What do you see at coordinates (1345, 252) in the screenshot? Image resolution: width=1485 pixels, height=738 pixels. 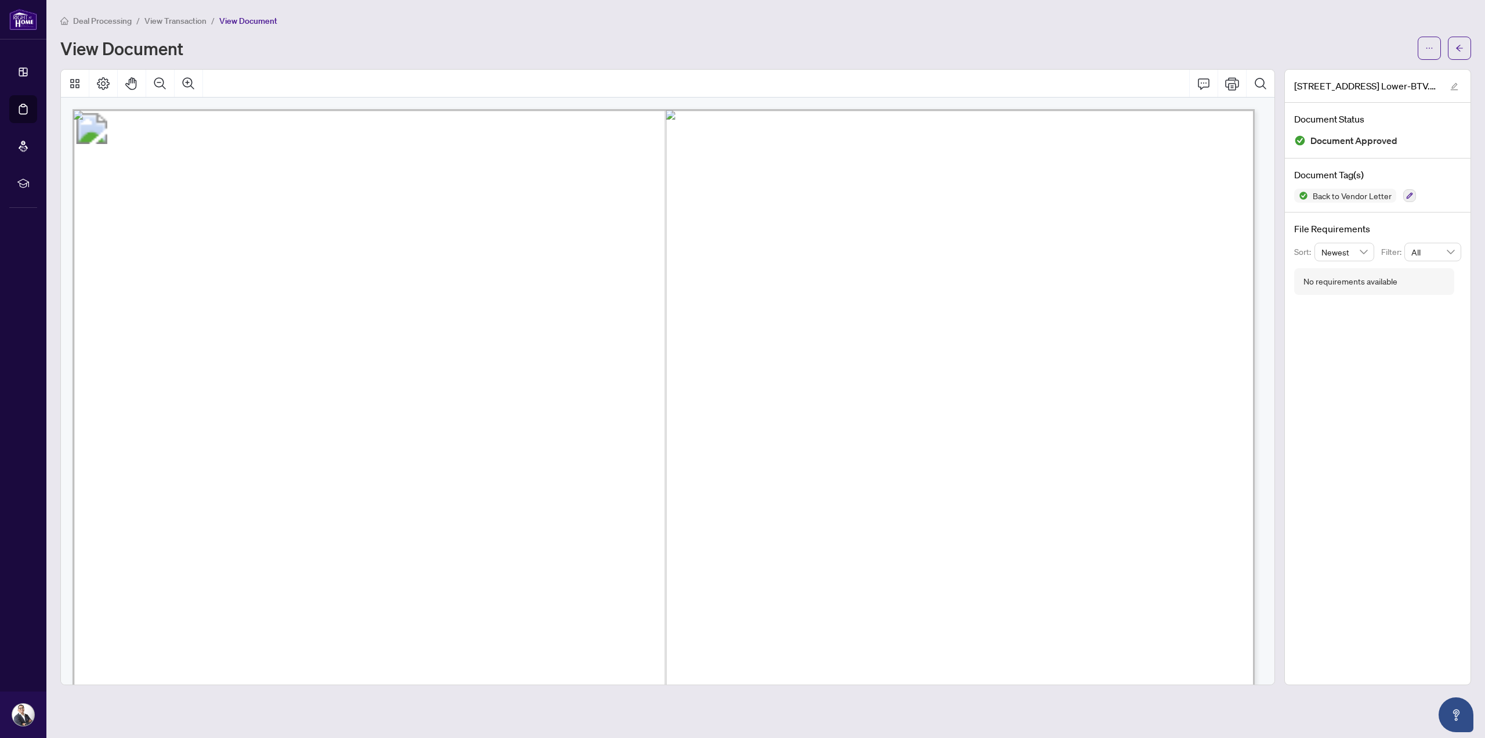 I see `span: Newest` at bounding box center [1345, 252].